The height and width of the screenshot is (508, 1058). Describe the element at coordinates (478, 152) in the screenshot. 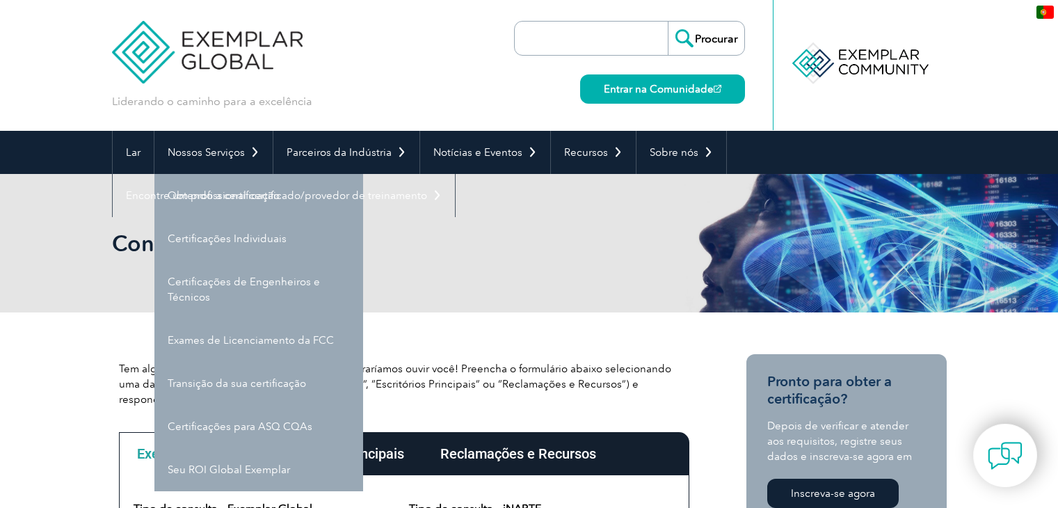

I see `font: Notícias e Eventos` at that location.